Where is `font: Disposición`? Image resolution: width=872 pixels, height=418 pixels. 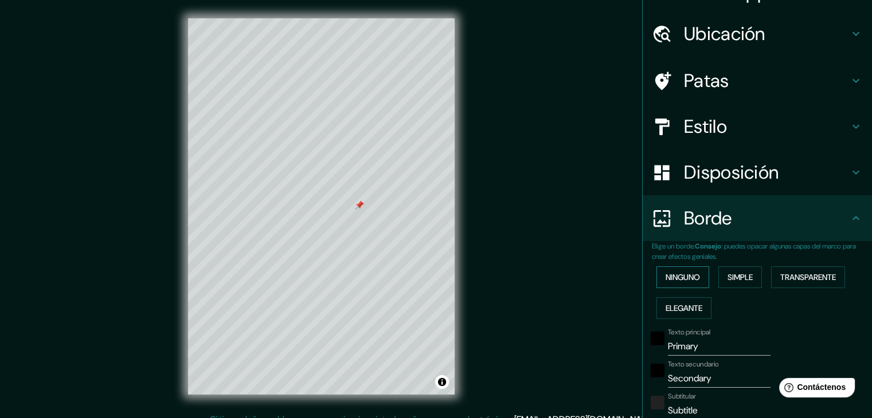
font: Disposición is located at coordinates (731, 172).